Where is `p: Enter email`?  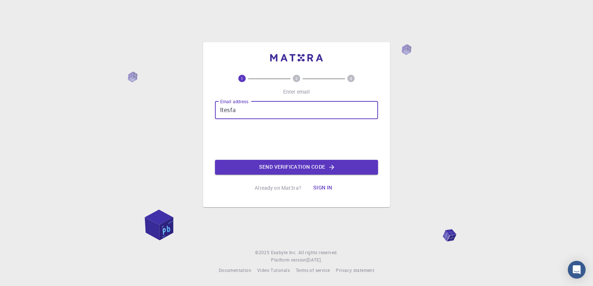 p: Enter email is located at coordinates (296, 92).